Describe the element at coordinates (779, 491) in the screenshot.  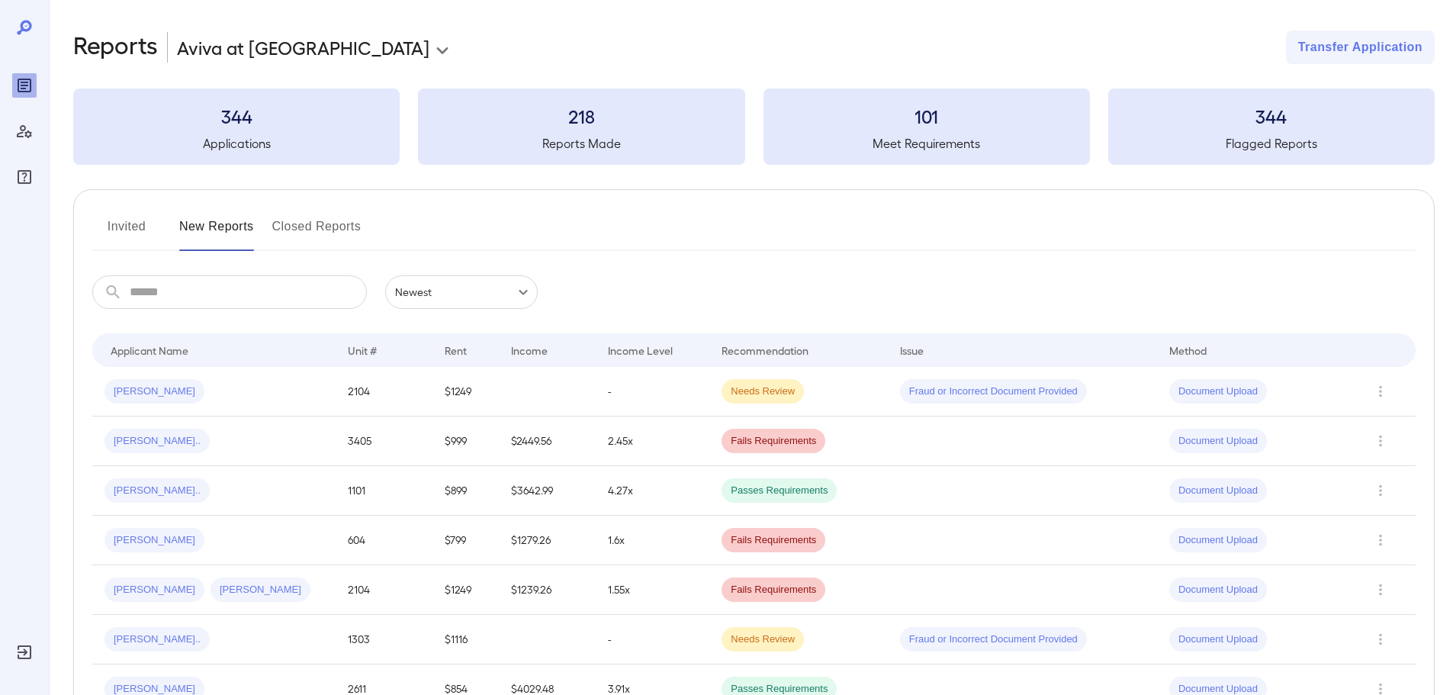
I see `span: Passes Requirements` at that location.